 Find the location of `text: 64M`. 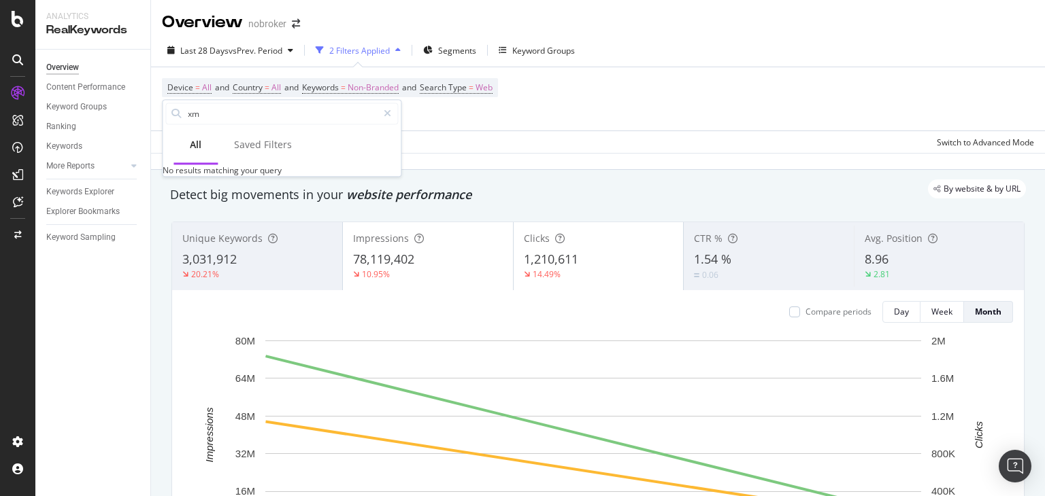

text: 64M is located at coordinates (245, 378).